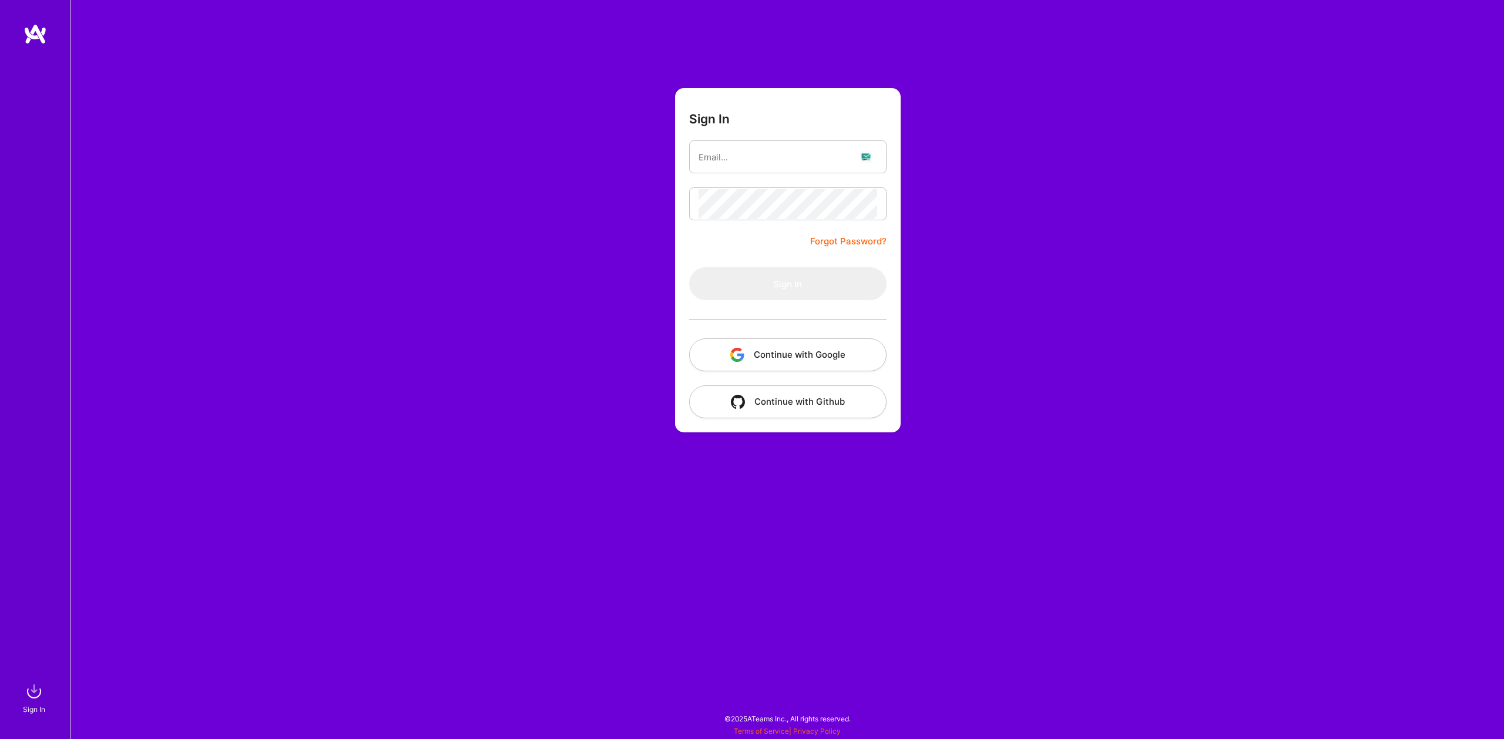 Image resolution: width=1504 pixels, height=739 pixels. What do you see at coordinates (35, 34) in the screenshot?
I see `img: logo` at bounding box center [35, 34].